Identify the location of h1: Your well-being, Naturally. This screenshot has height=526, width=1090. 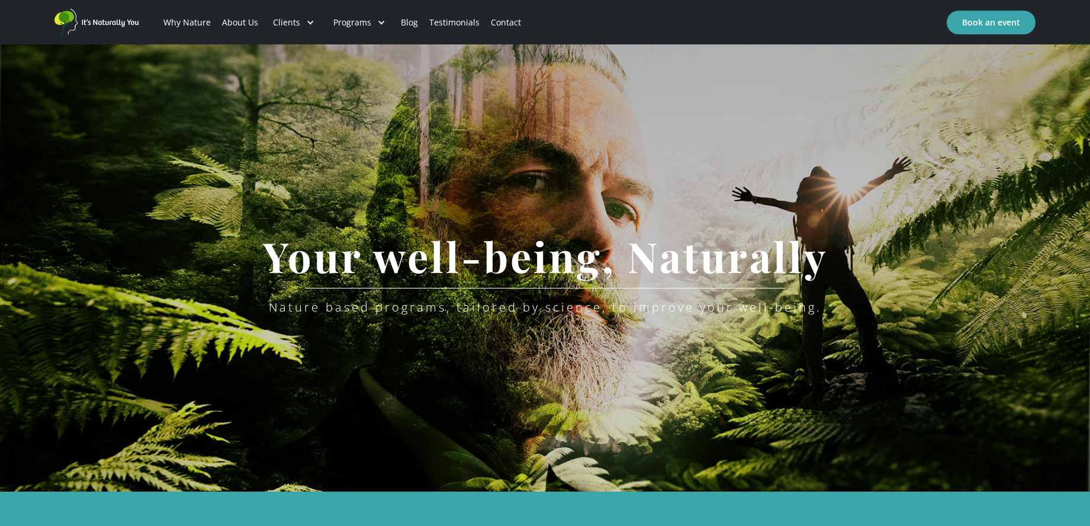
(545, 256).